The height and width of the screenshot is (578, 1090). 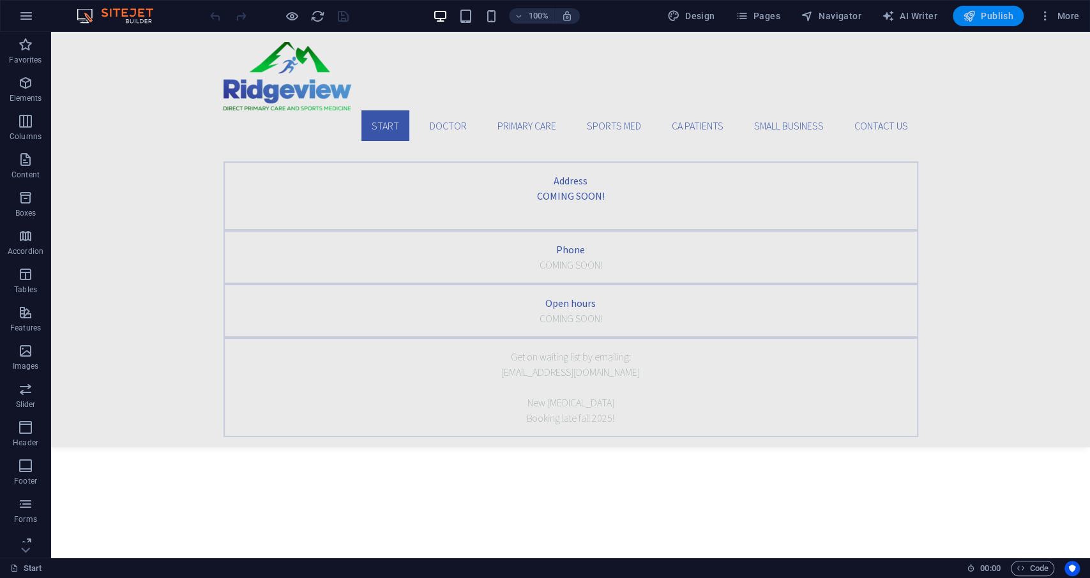 I want to click on span: Navigator, so click(x=831, y=16).